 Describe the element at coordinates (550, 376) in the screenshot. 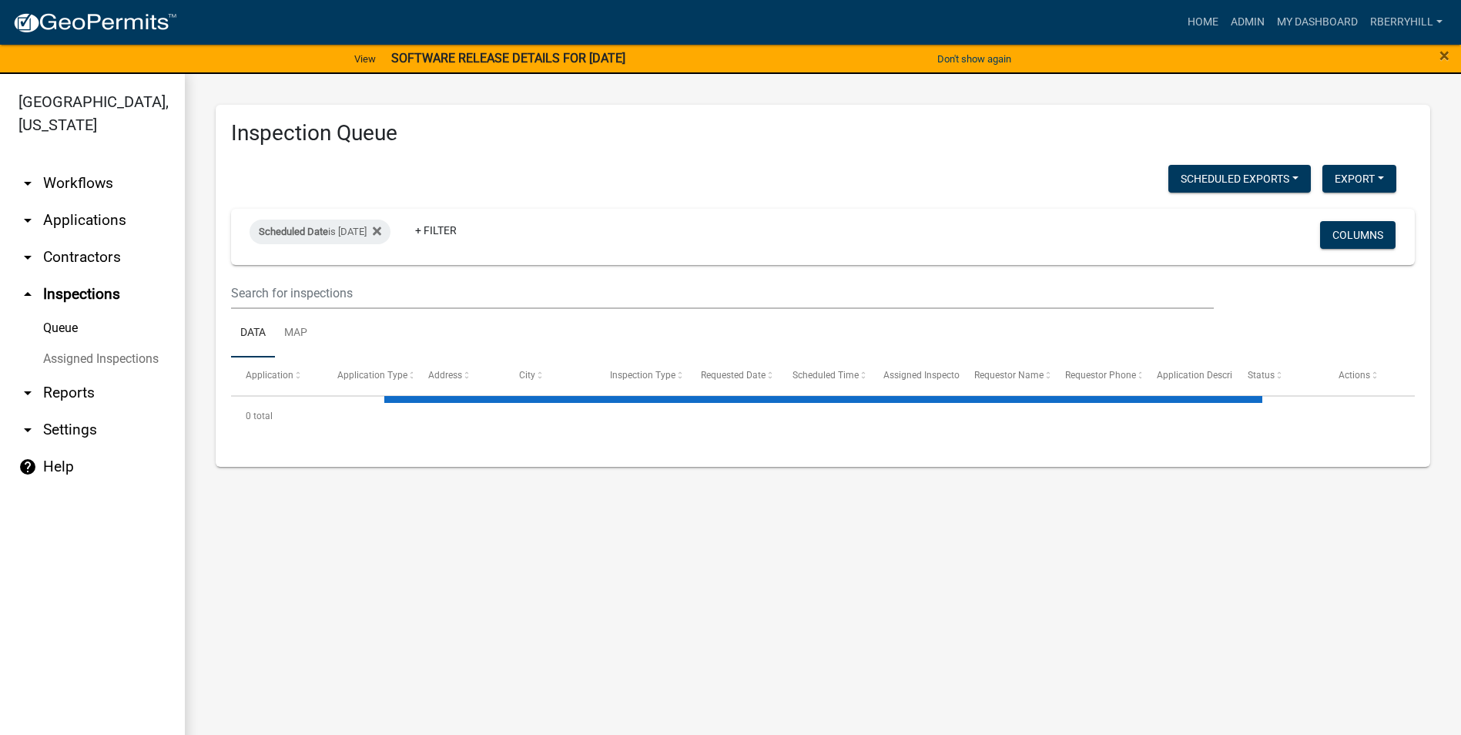

I see `datatable-header-cell: City` at that location.